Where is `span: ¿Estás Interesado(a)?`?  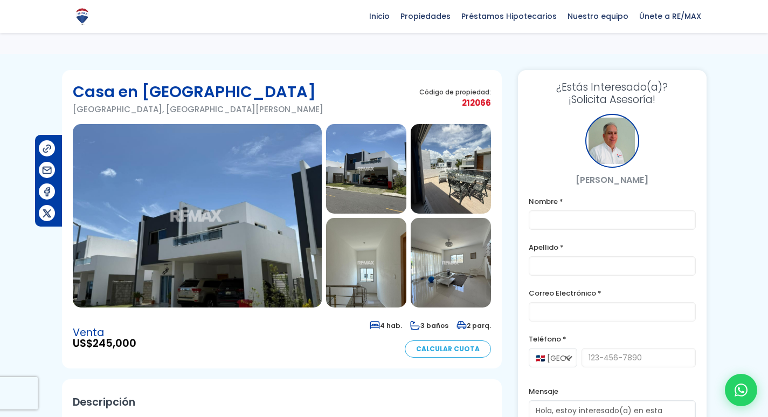
span: ¿Estás Interesado(a)? is located at coordinates (613, 87).